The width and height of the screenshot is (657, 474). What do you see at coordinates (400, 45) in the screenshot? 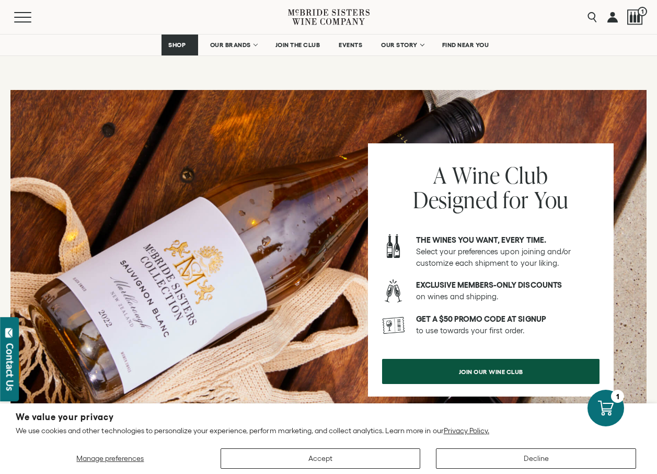
I see `span: OUR STORY` at bounding box center [400, 45].